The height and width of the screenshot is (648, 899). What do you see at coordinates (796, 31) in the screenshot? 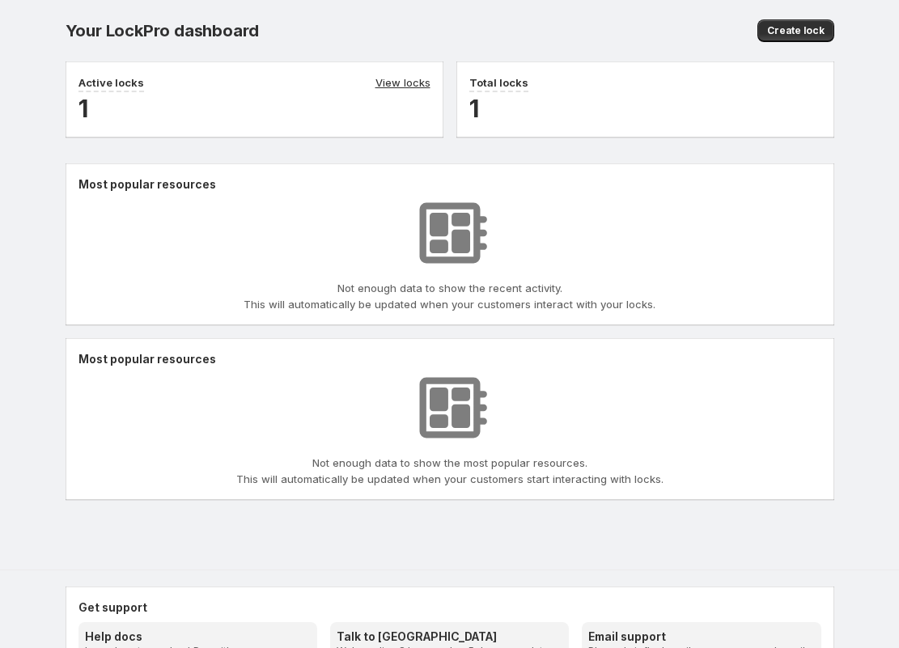
I see `span: Create lock` at bounding box center [796, 31].